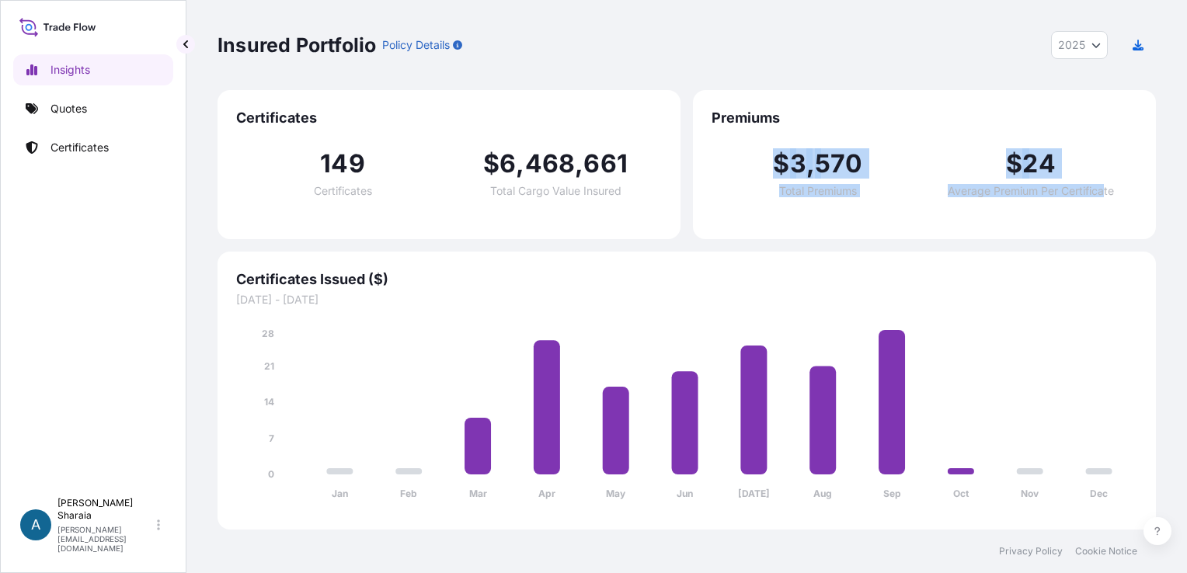 This screenshot has height=573, width=1187. What do you see at coordinates (925, 118) in the screenshot?
I see `span: Premiums` at bounding box center [925, 118].